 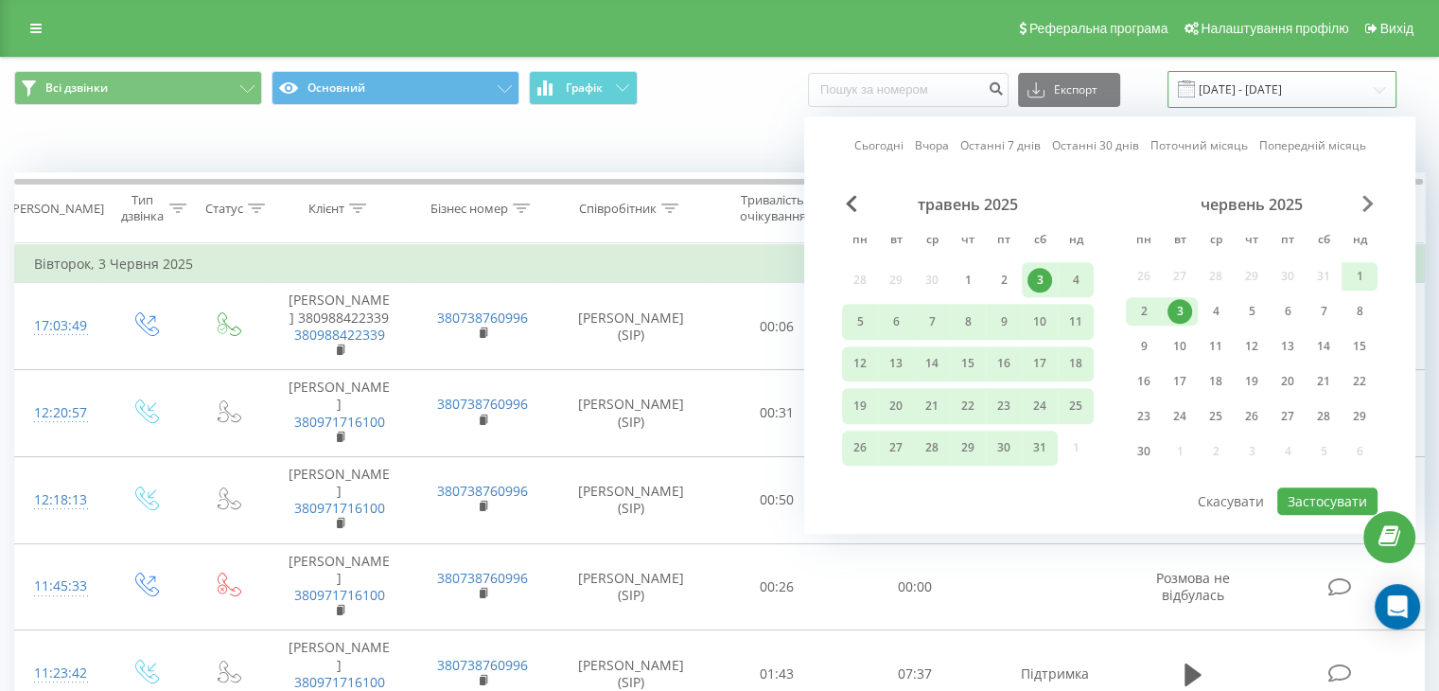 What do you see at coordinates (1076, 363) in the screenshot?
I see `div: нд 18 трав 2025 р.` at bounding box center [1076, 363].